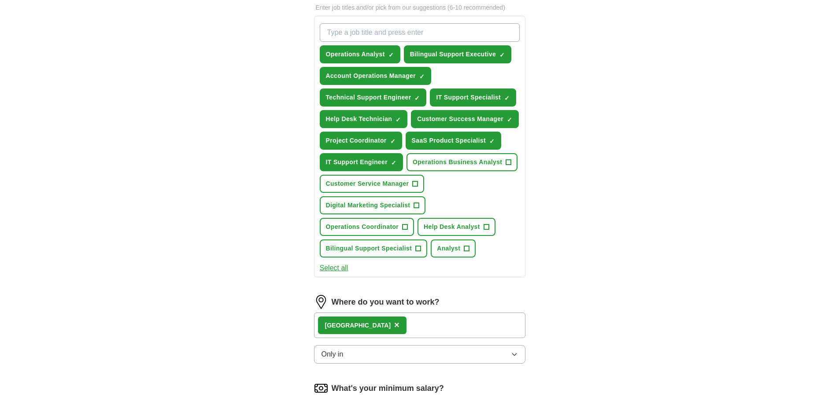  I want to click on button: Bilingual Support Executive✓, so click(457, 54).